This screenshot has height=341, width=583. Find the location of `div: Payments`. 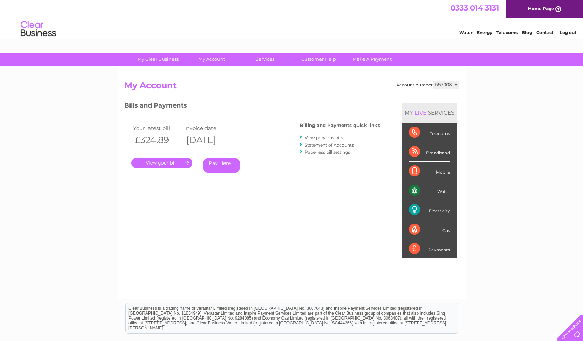

div: Payments is located at coordinates (429, 249).